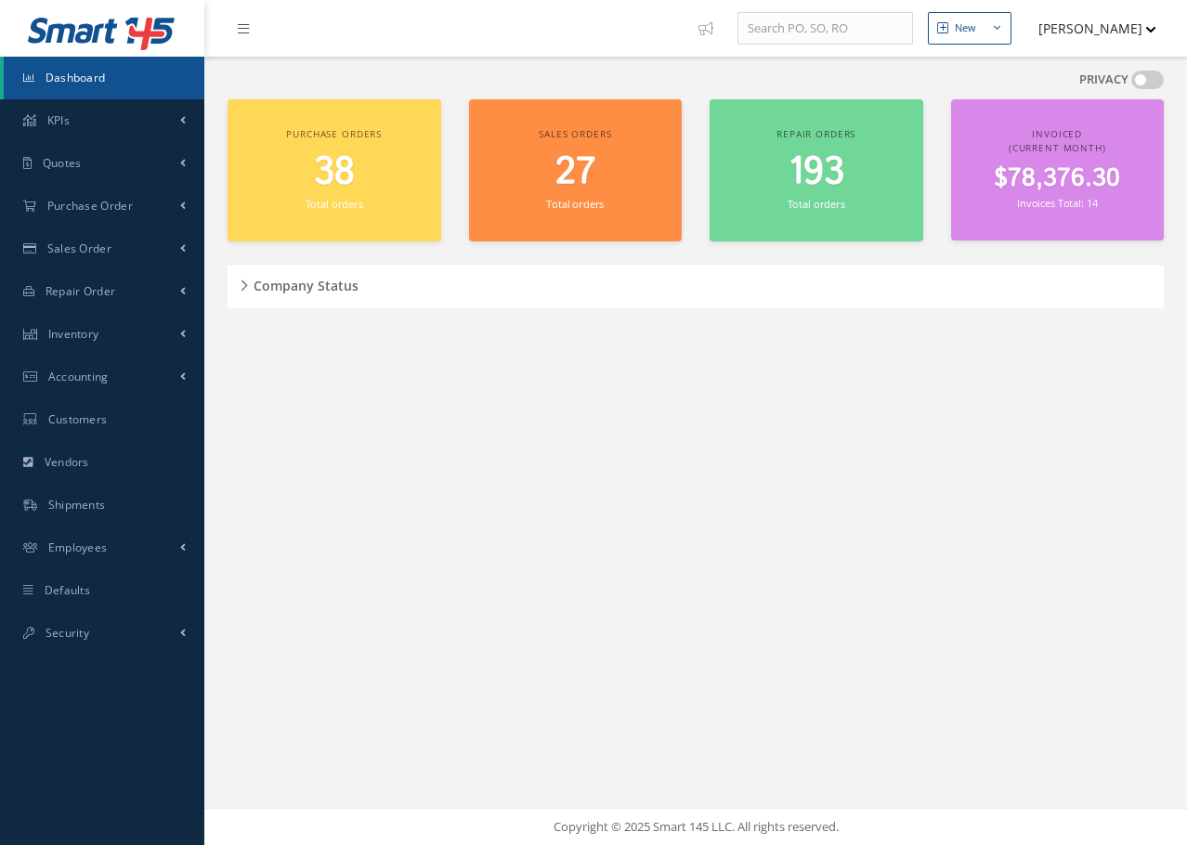 Image resolution: width=1187 pixels, height=845 pixels. Describe the element at coordinates (303, 283) in the screenshot. I see `h5: Company Status` at that location.